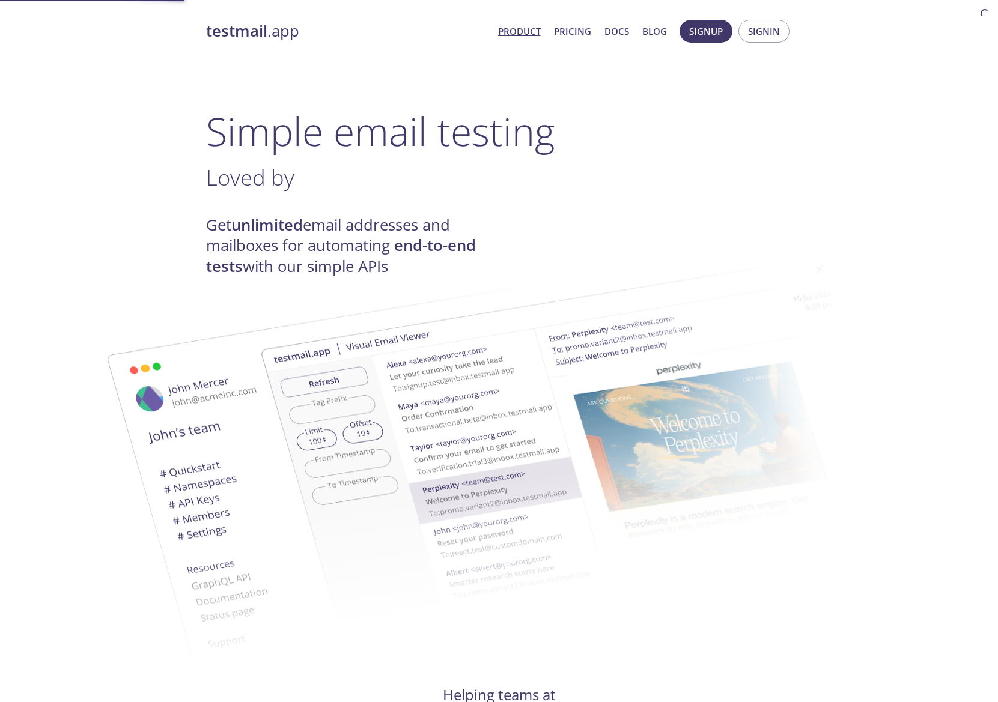 The width and height of the screenshot is (998, 702). What do you see at coordinates (237, 31) in the screenshot?
I see `strong: testmail` at bounding box center [237, 31].